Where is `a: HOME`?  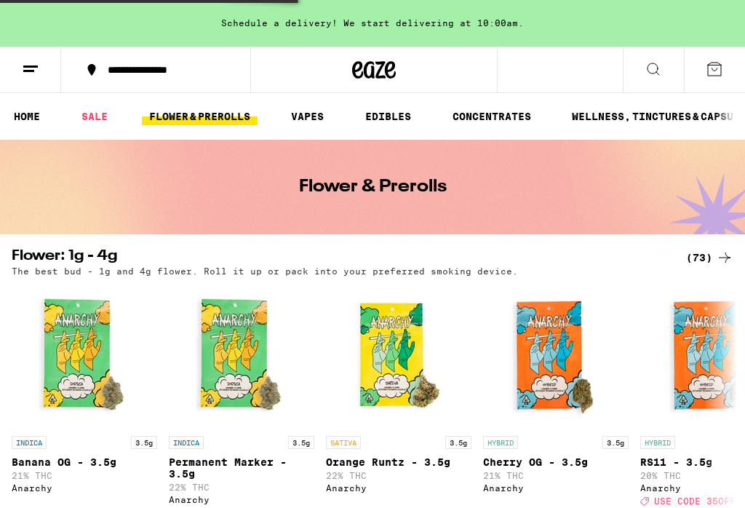
a: HOME is located at coordinates (27, 116).